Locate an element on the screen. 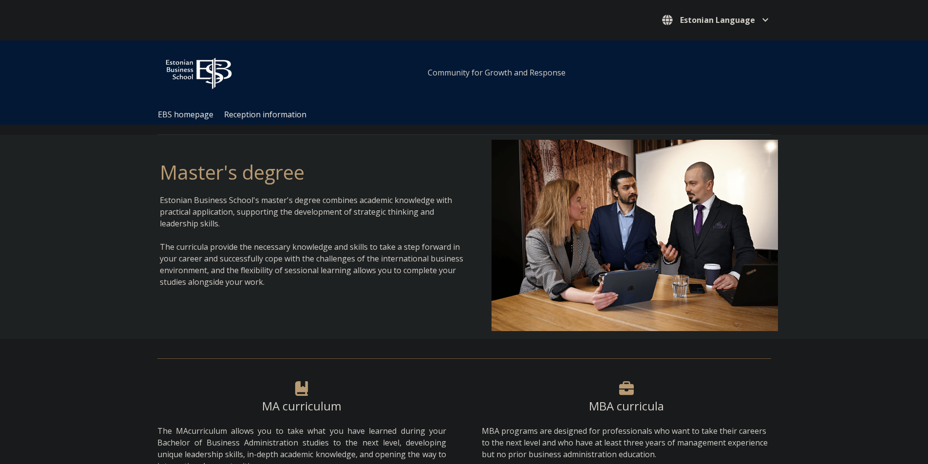 This screenshot has height=464, width=928. font: Reception information is located at coordinates (265, 114).